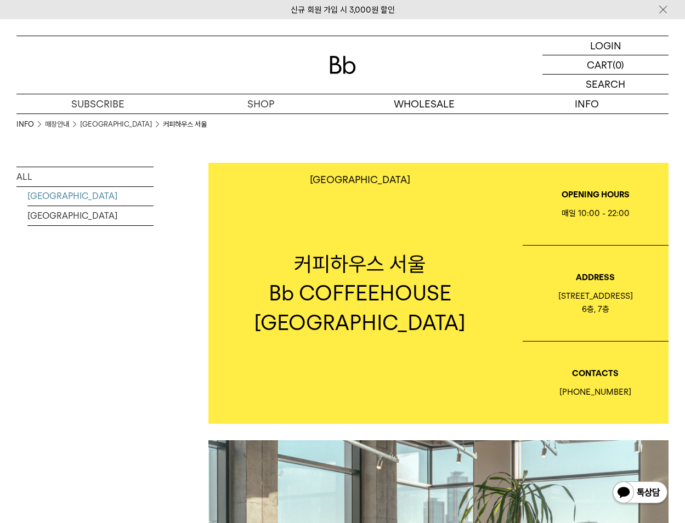 Image resolution: width=685 pixels, height=523 pixels. I want to click on p: WHOLESALE, so click(424, 104).